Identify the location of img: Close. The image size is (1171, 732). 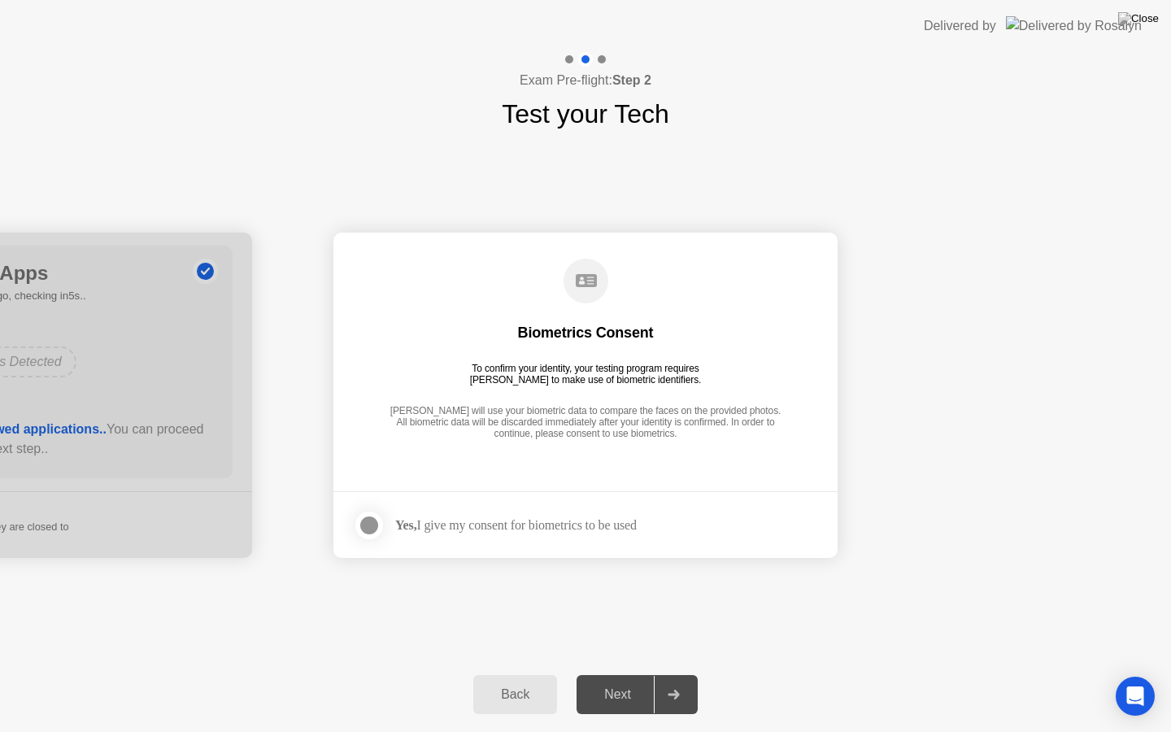
(1139, 19).